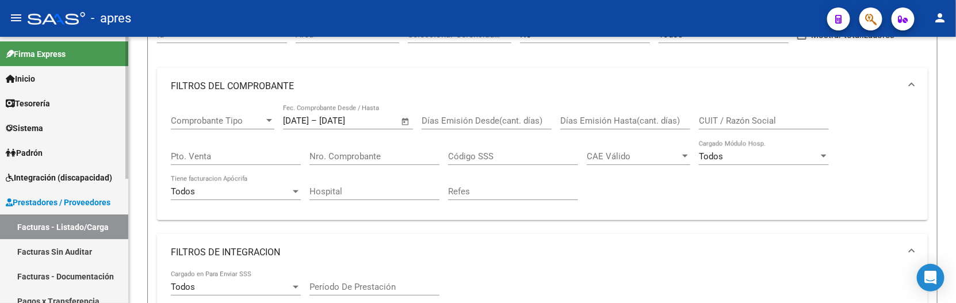 This screenshot has width=956, height=303. I want to click on span: - apres, so click(111, 18).